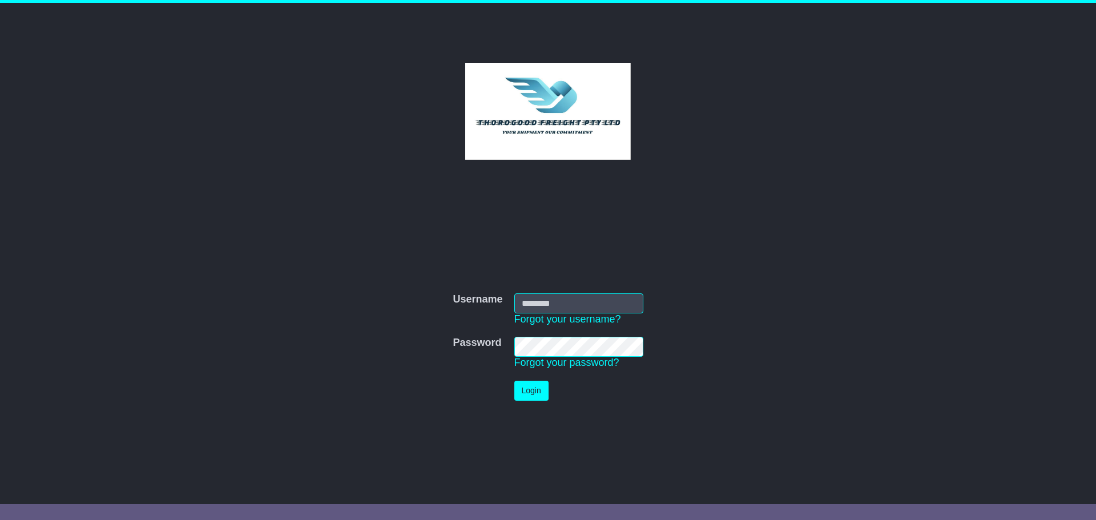 The height and width of the screenshot is (520, 1096). I want to click on a: Forgot your password?, so click(567, 362).